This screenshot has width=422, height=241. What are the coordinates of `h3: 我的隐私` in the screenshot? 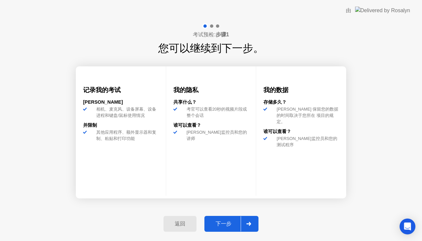 It's located at (211, 90).